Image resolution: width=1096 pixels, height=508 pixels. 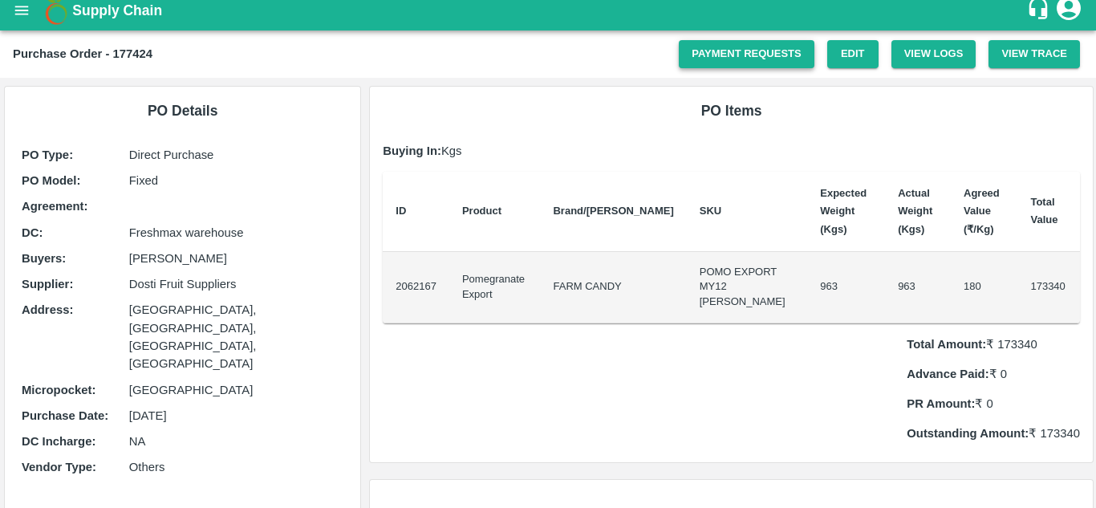 I want to click on td: 2062167, so click(x=416, y=287).